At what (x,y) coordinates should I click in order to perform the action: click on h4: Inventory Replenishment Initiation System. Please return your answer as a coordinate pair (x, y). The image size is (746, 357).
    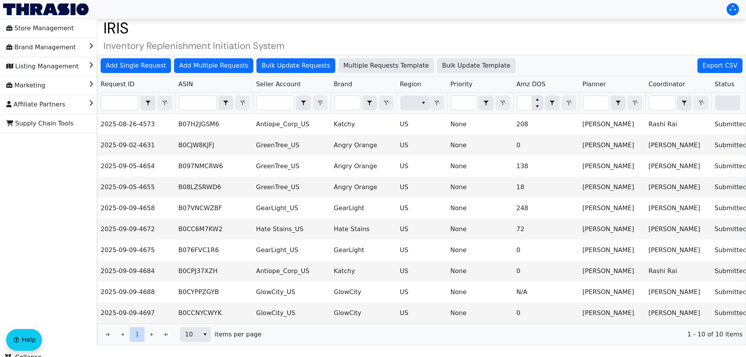
    Looking at the image, I should click on (421, 46).